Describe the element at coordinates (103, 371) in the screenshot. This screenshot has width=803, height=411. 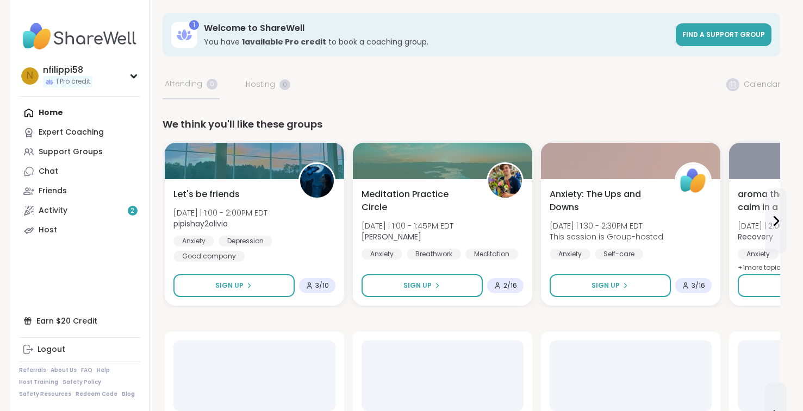
I see `a: Help` at that location.